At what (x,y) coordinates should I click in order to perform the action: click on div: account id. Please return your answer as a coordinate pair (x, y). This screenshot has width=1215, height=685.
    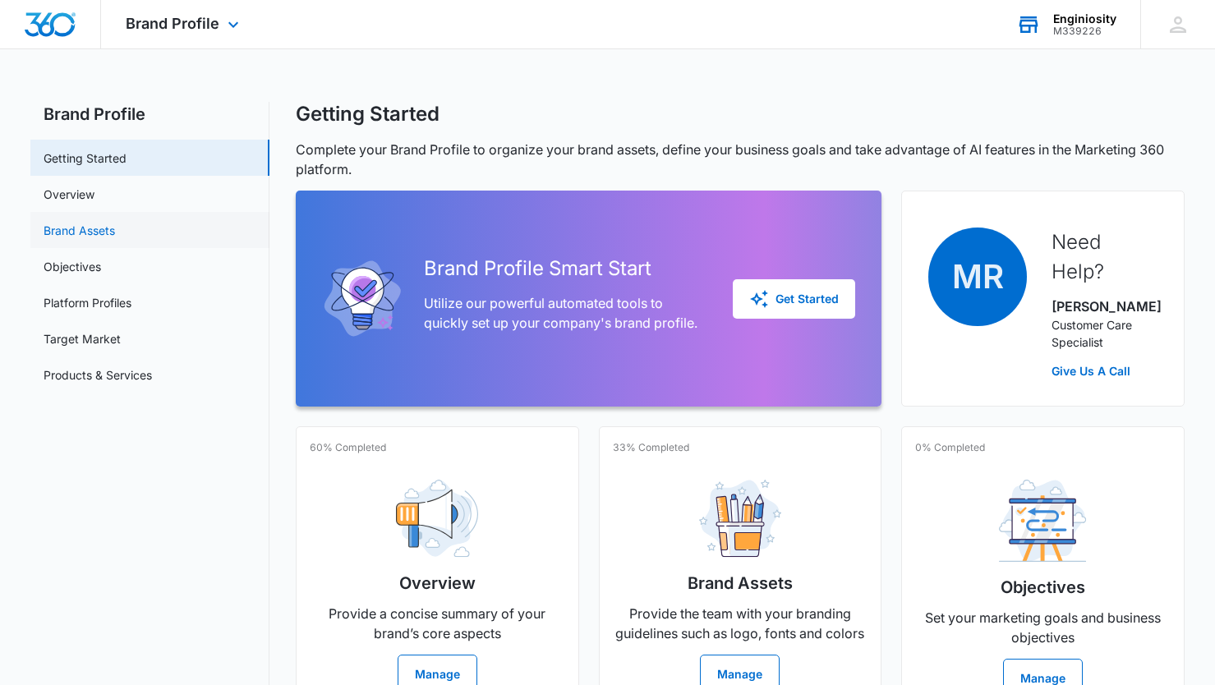
    Looking at the image, I should click on (1084, 31).